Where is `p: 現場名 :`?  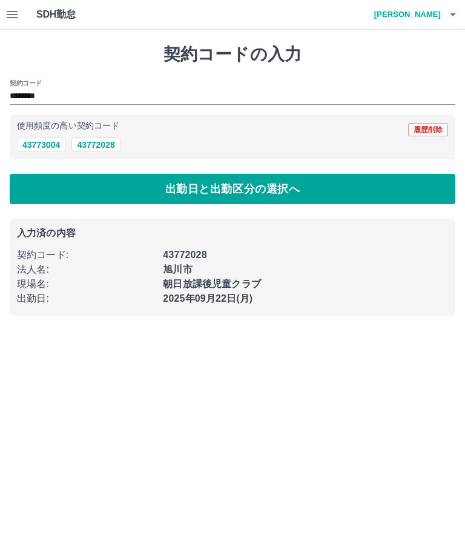
p: 現場名 : is located at coordinates (86, 284).